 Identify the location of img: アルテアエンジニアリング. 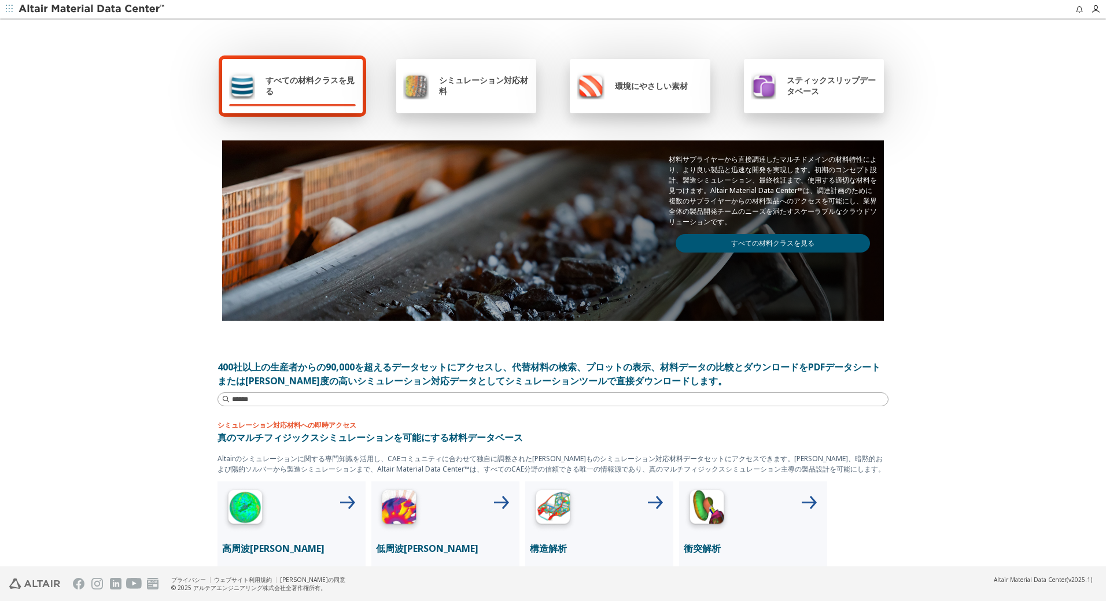
(35, 584).